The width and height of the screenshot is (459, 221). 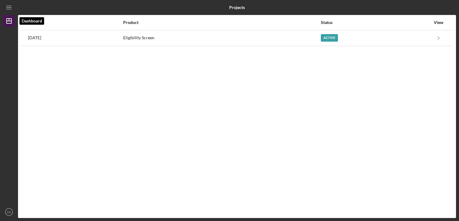 I want to click on div: Active, so click(x=329, y=38).